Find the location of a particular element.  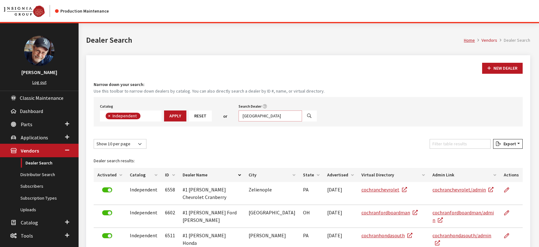

span: Select is located at coordinates (131, 116).